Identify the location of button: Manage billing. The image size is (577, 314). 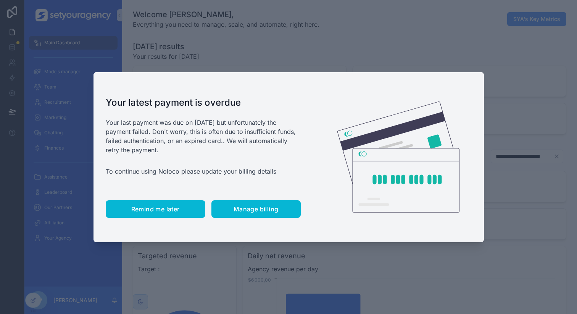
(256, 209).